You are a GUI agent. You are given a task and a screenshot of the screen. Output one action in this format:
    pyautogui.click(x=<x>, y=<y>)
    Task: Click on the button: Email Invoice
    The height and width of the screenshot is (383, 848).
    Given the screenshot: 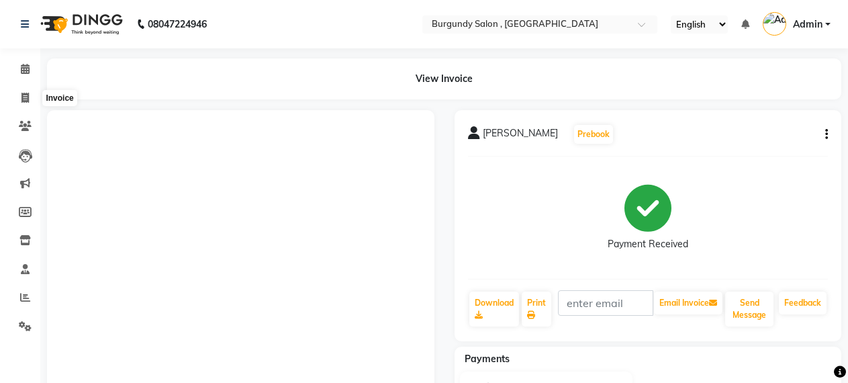 What is the action you would take?
    pyautogui.click(x=688, y=303)
    